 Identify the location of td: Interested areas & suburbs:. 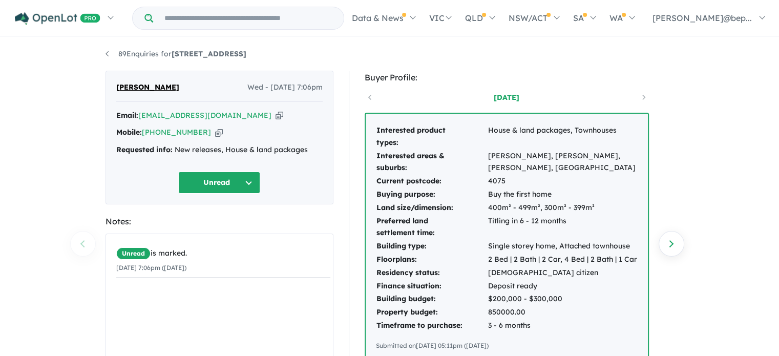
(432, 162).